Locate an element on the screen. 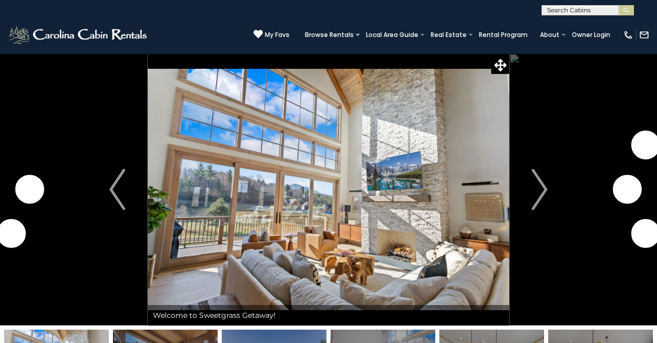 The width and height of the screenshot is (657, 343). a: Local Area Guide is located at coordinates (392, 35).